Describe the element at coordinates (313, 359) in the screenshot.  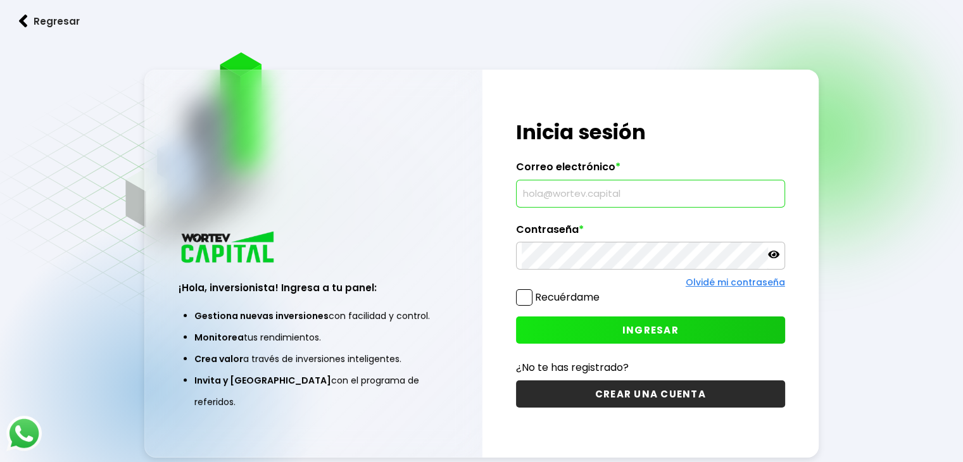
I see `li: a través de inversiones inteligentes.` at that location.